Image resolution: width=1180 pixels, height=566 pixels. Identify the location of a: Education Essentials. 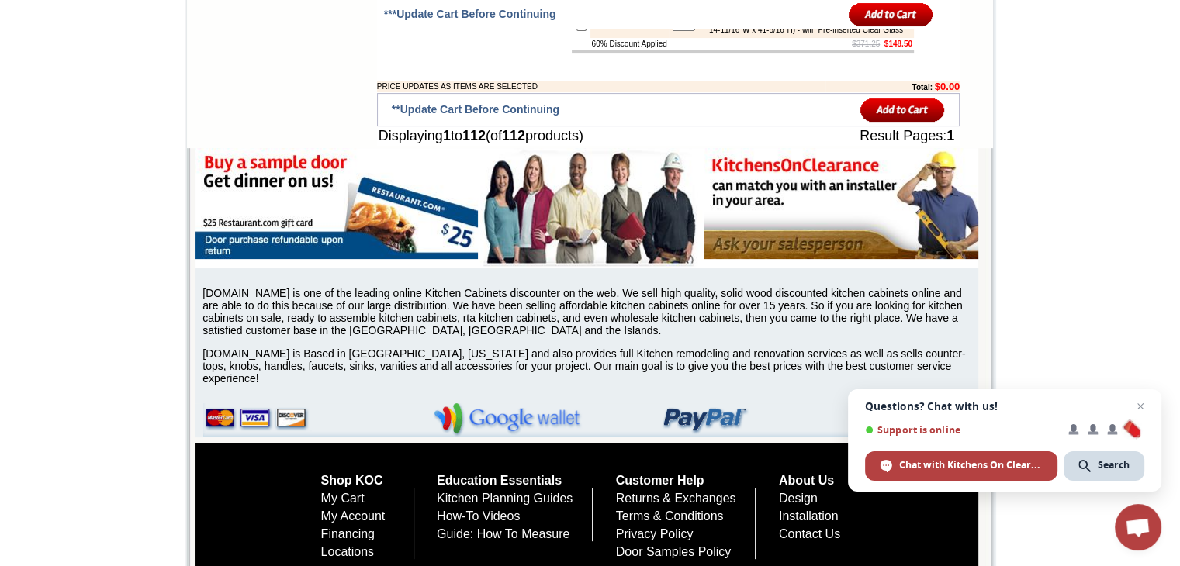
(499, 480).